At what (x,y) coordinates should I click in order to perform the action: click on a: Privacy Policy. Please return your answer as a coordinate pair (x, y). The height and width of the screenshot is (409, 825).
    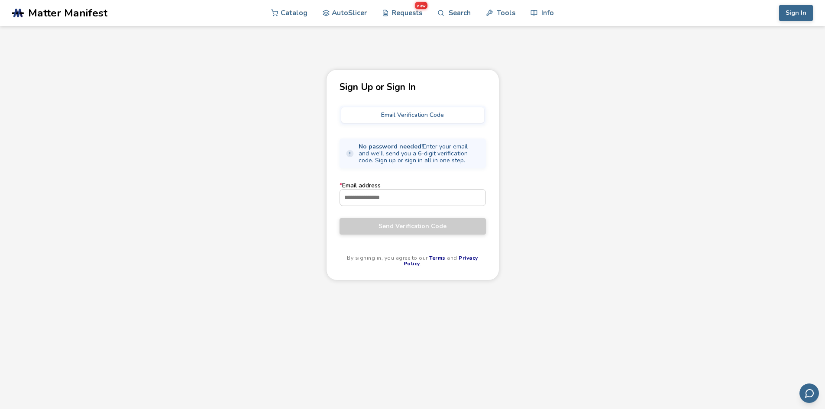
    Looking at the image, I should click on (441, 261).